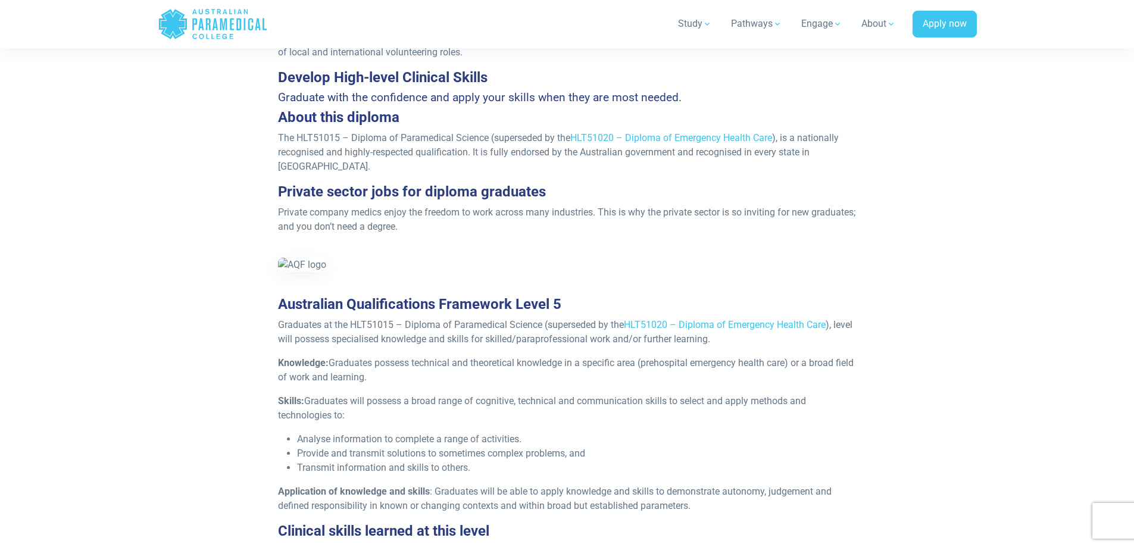 This screenshot has height=547, width=1134. What do you see at coordinates (567, 332) in the screenshot?
I see `p: Graduates at the HLT51015 – Diploma of Paramedical Science (superseded by the ), level will posse...` at bounding box center [567, 332].